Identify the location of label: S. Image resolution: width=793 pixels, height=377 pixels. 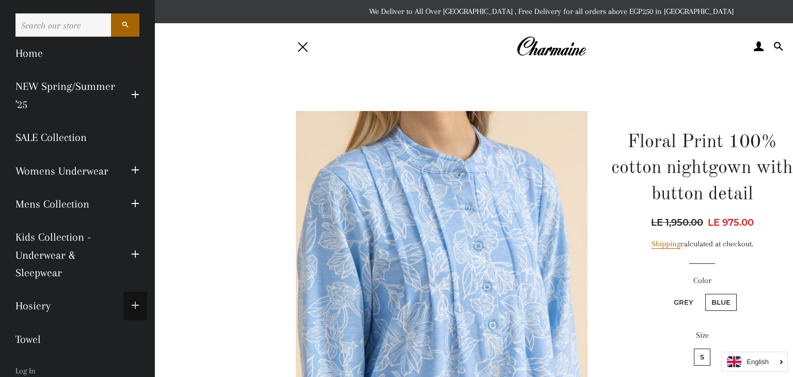
(702, 357).